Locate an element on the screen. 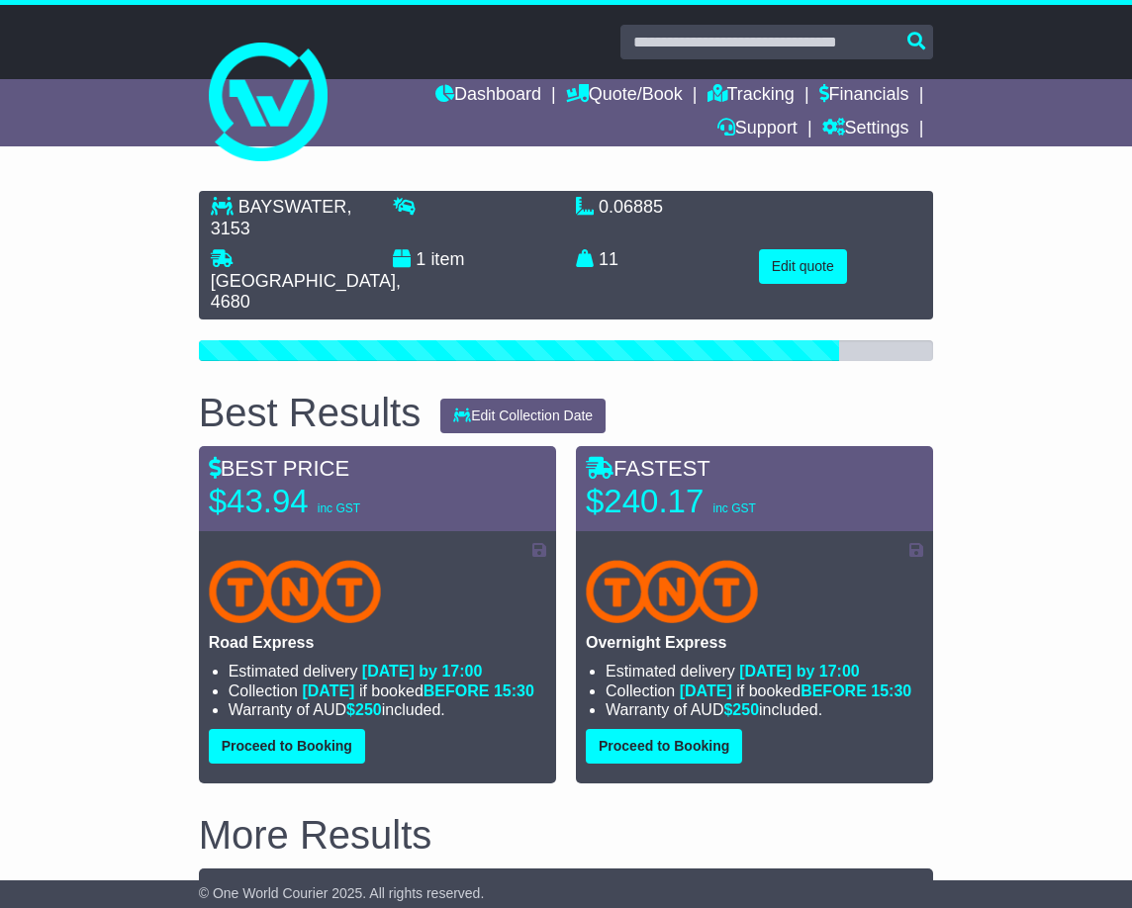 This screenshot has width=1132, height=908. span: , 3153 is located at coordinates (281, 218).